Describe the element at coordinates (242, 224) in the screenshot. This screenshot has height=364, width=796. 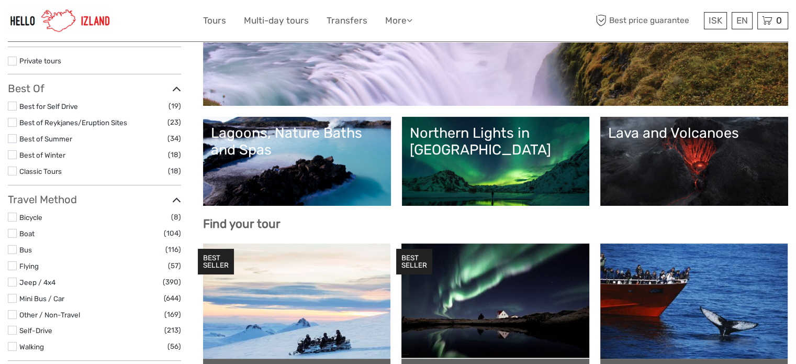
I see `b: Find your tour` at that location.